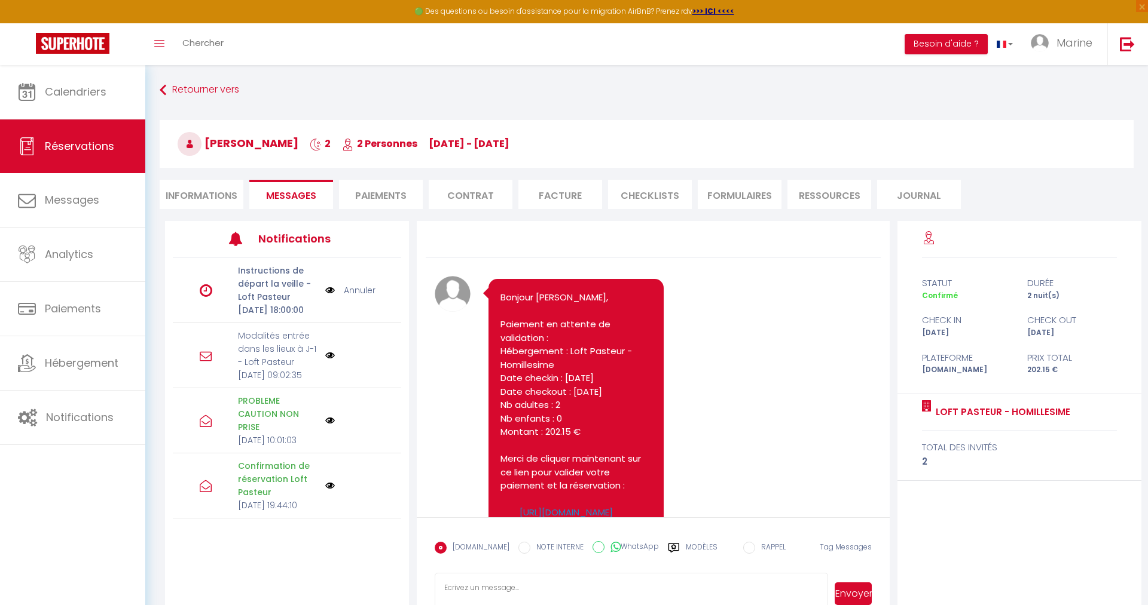  Describe the element at coordinates (305, 238) in the screenshot. I see `h3: Notifications` at that location.